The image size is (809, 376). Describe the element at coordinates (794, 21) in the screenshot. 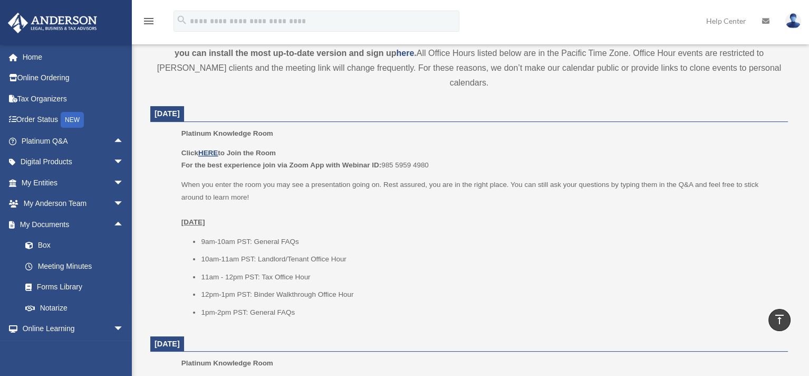

I see `img: User Pic` at that location.